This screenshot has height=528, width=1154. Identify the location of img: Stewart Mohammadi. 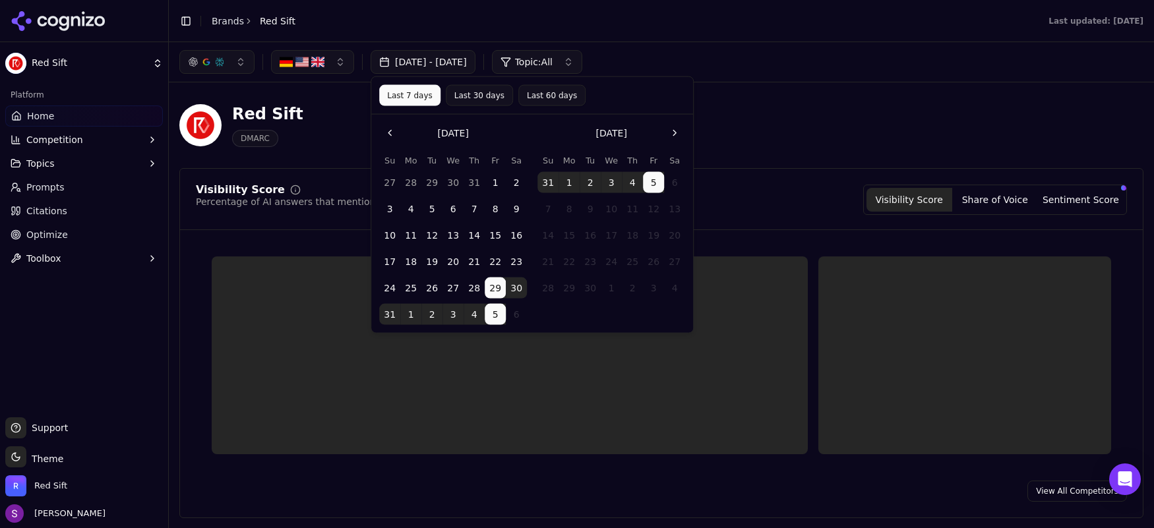
(15, 514).